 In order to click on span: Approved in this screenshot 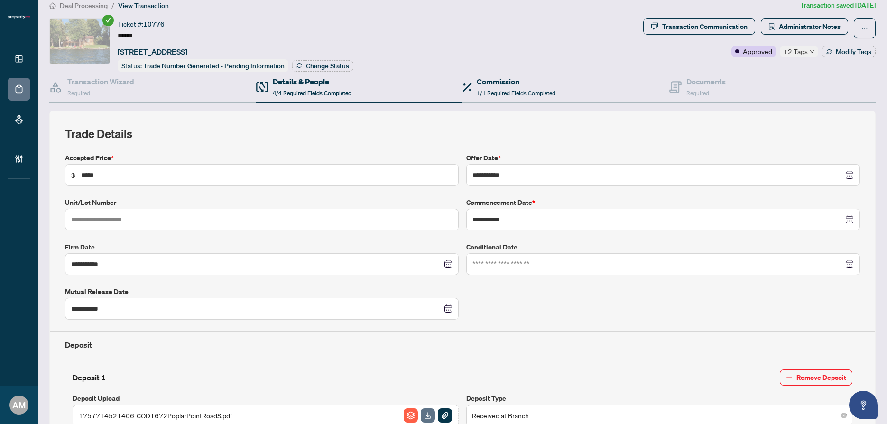, I will do `click(757, 51)`.